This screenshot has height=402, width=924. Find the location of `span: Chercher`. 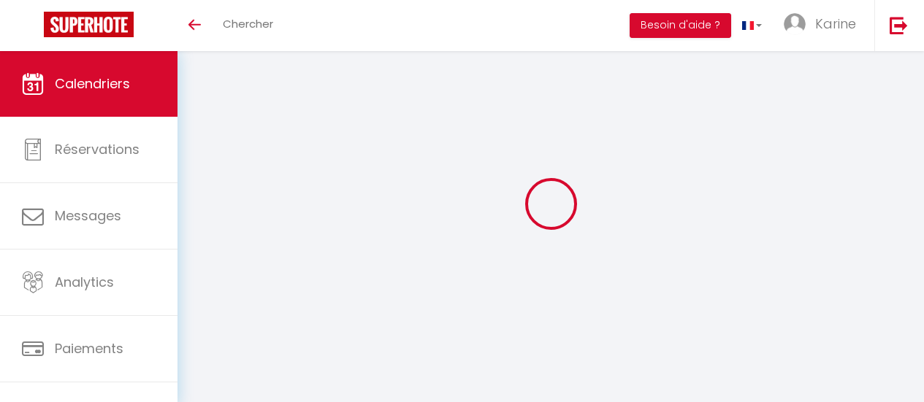

span: Chercher is located at coordinates (248, 23).